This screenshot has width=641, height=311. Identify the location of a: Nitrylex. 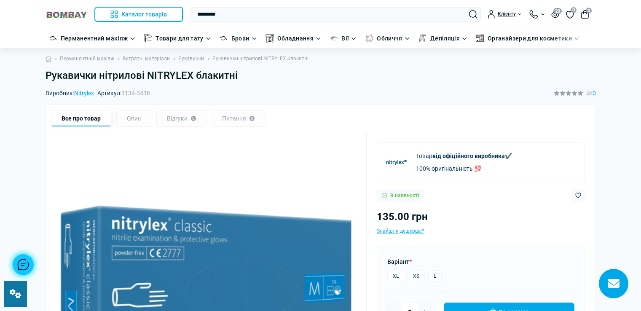
(84, 93).